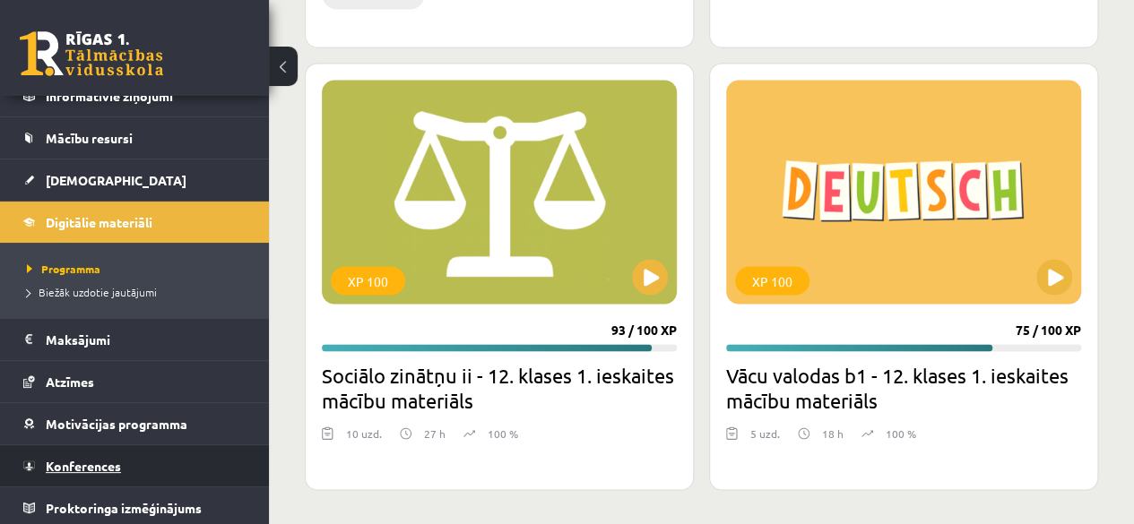 This screenshot has width=1134, height=524. I want to click on span: Digitālie materiāli, so click(99, 222).